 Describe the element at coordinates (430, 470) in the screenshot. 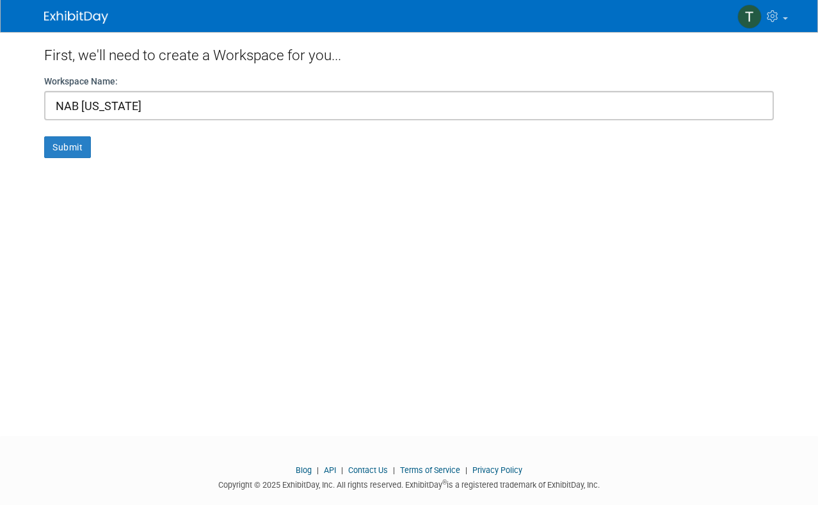

I see `a: Terms of Service` at that location.